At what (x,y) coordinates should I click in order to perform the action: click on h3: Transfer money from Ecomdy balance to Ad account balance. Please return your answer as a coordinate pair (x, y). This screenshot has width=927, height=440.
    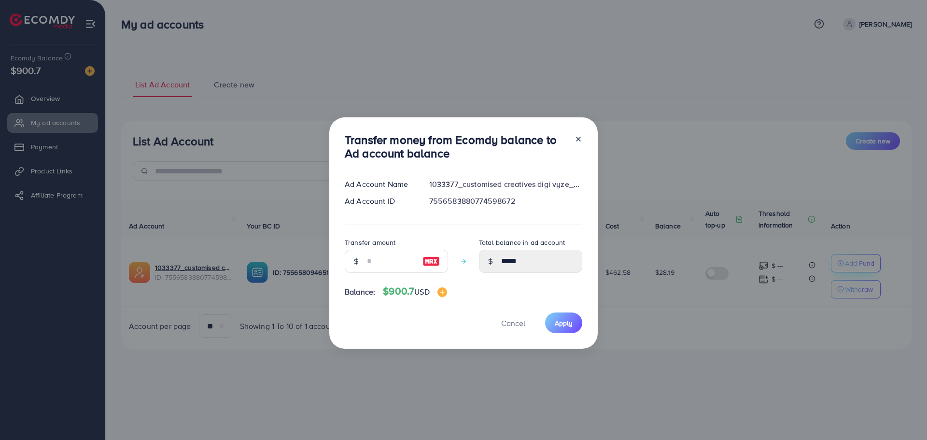
    Looking at the image, I should click on (456, 147).